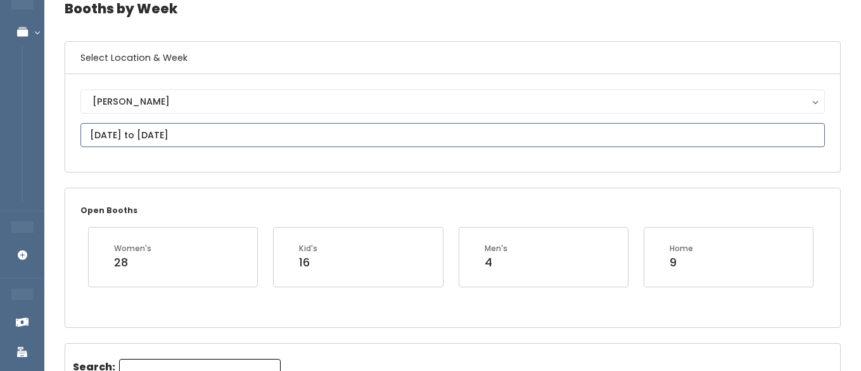 This screenshot has width=861, height=371. Describe the element at coordinates (308, 248) in the screenshot. I see `div: Kid's` at that location.